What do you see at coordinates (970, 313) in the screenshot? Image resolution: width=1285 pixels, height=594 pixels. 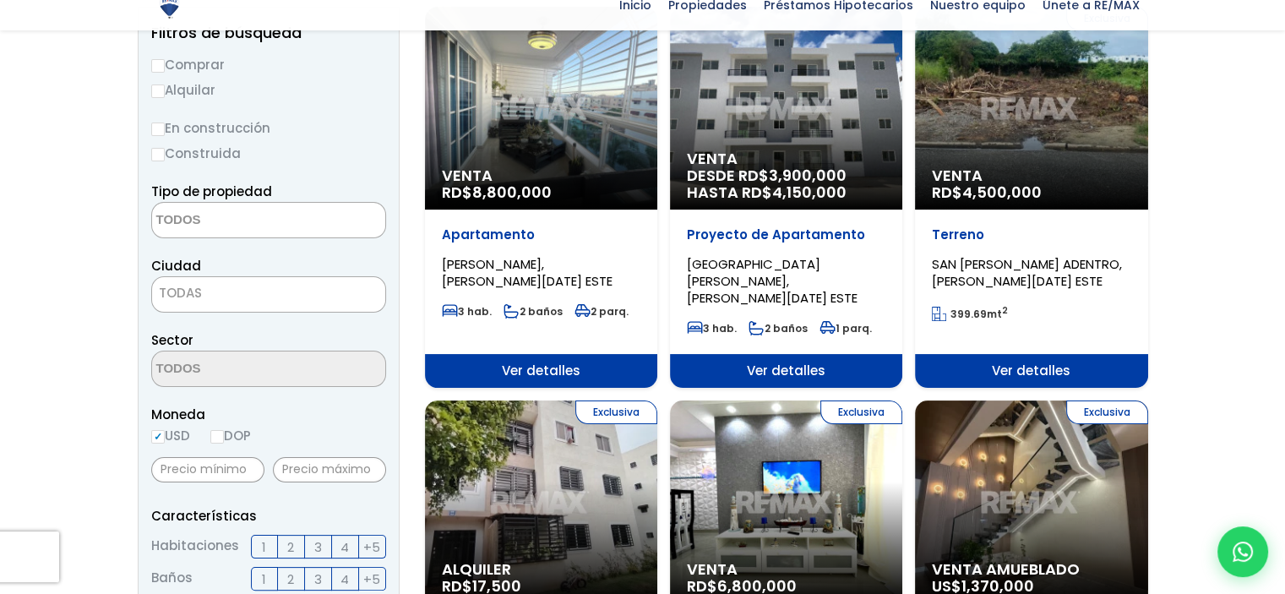 I see `span: mt` at bounding box center [970, 313].